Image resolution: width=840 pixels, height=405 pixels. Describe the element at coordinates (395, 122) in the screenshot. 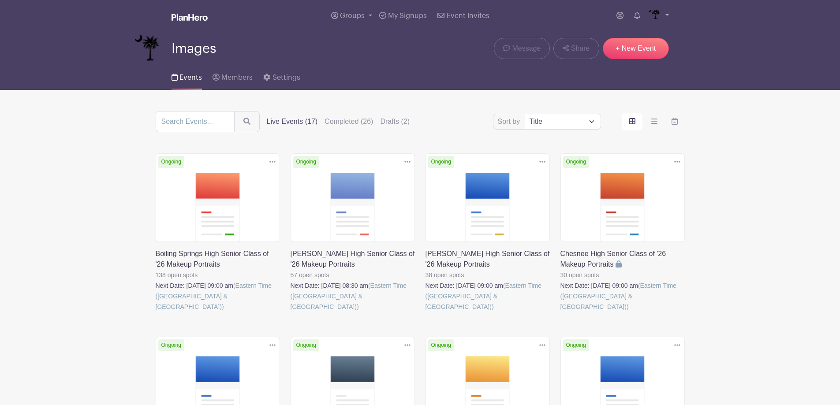

I see `label: Drafts (2)` at that location.